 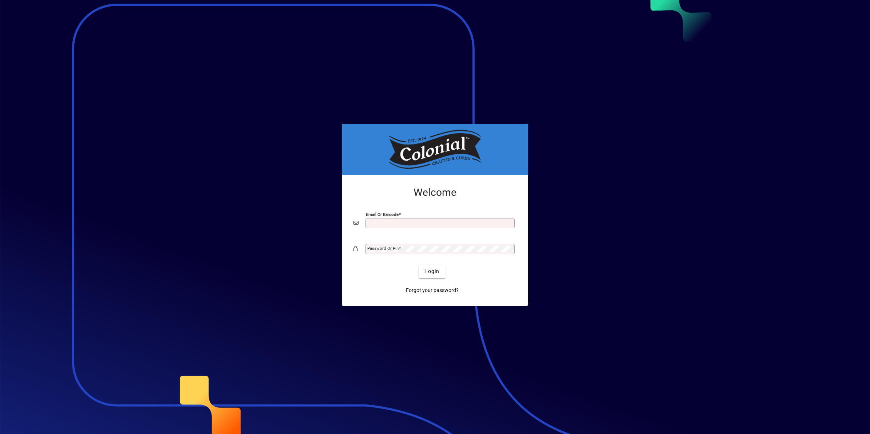 I want to click on button: Login, so click(x=432, y=272).